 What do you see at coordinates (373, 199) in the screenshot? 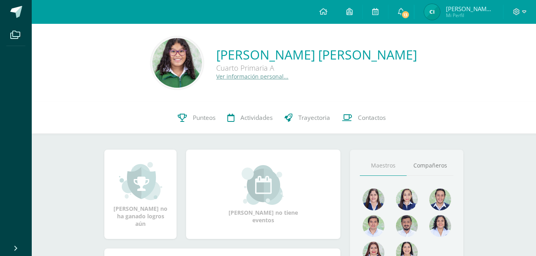
I see `img: 622beff7da537a3f0b3c15e5b2b9eed9.png` at bounding box center [373, 199].